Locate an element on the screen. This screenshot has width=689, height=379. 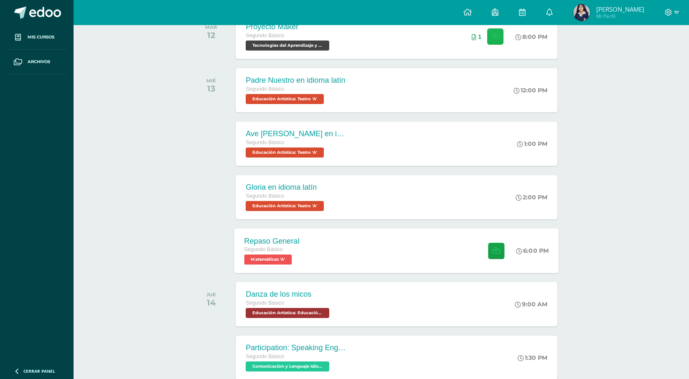
div: Participation: Speaking English is located at coordinates (296, 347).